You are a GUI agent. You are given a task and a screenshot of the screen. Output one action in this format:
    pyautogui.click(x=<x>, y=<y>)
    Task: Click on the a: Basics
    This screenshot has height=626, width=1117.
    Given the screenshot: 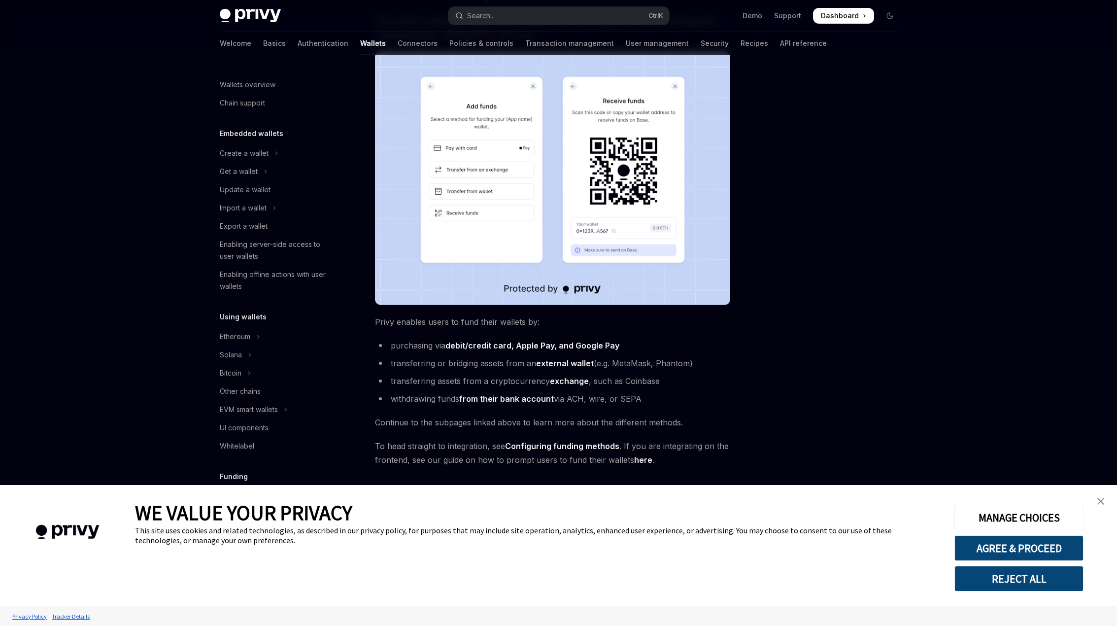 What is the action you would take?
    pyautogui.click(x=274, y=43)
    